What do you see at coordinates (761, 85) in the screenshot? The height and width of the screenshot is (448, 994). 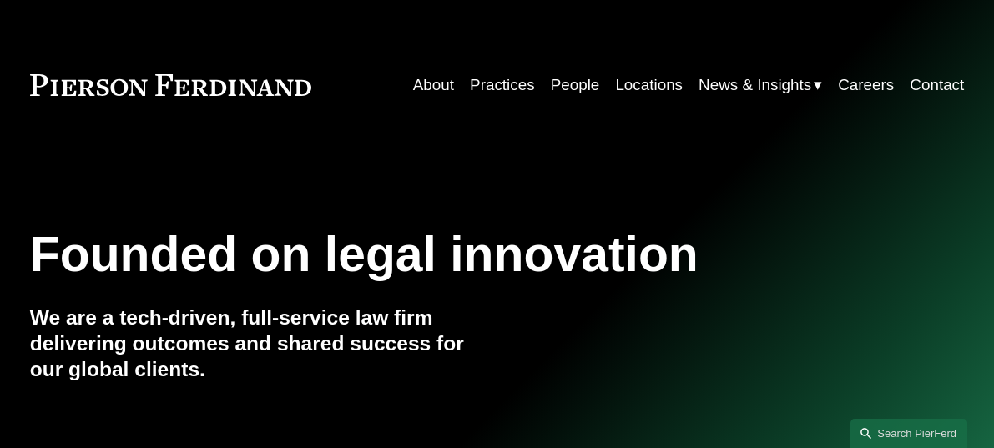 I see `a: folder dropdown` at bounding box center [761, 85].